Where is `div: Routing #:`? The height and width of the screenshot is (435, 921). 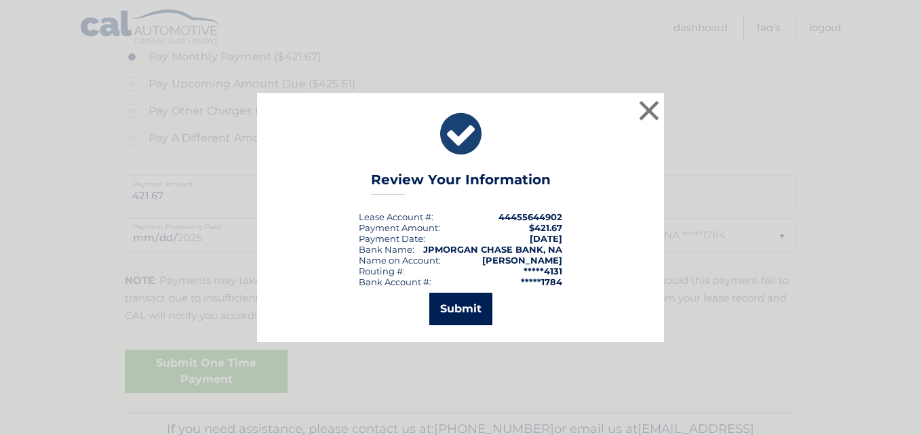 div: Routing #: is located at coordinates (382, 271).